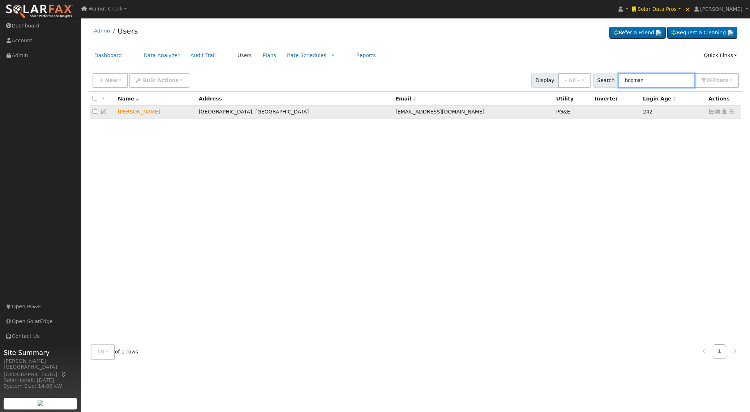 The width and height of the screenshot is (750, 412). Describe the element at coordinates (39, 12) in the screenshot. I see `img: SolarFax` at that location.